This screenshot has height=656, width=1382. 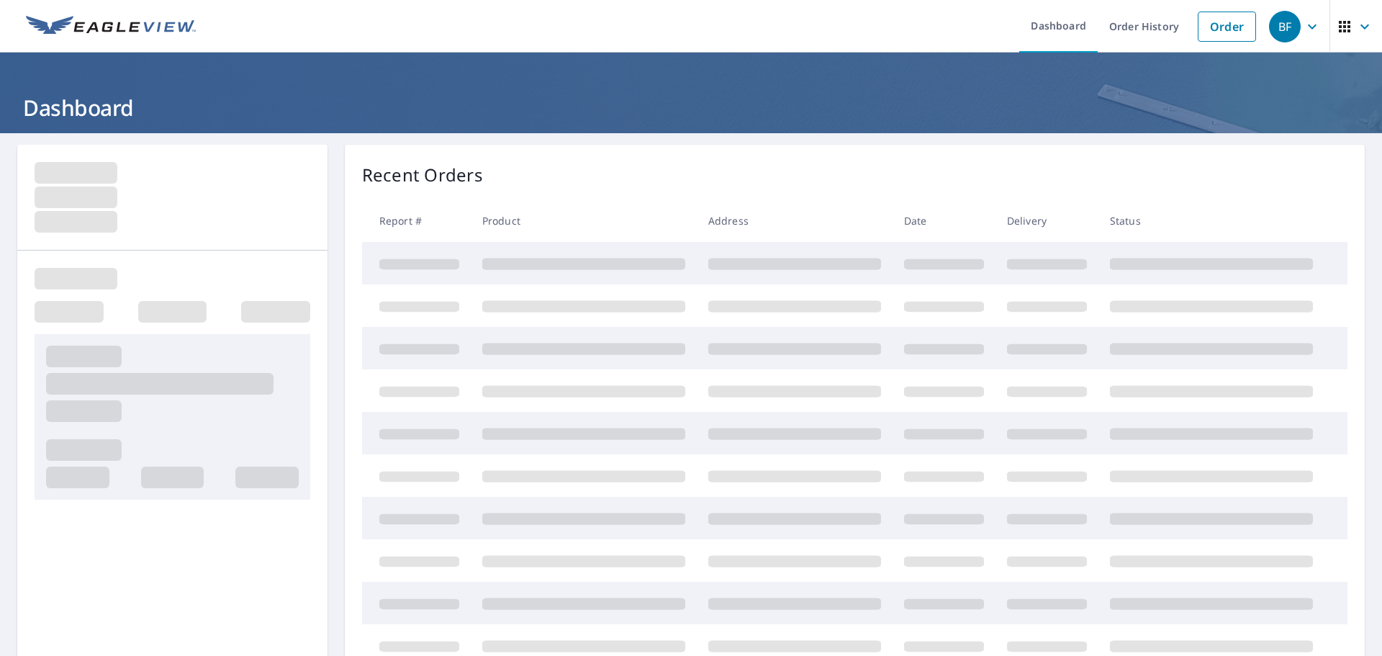 I want to click on div: BF, so click(x=1285, y=27).